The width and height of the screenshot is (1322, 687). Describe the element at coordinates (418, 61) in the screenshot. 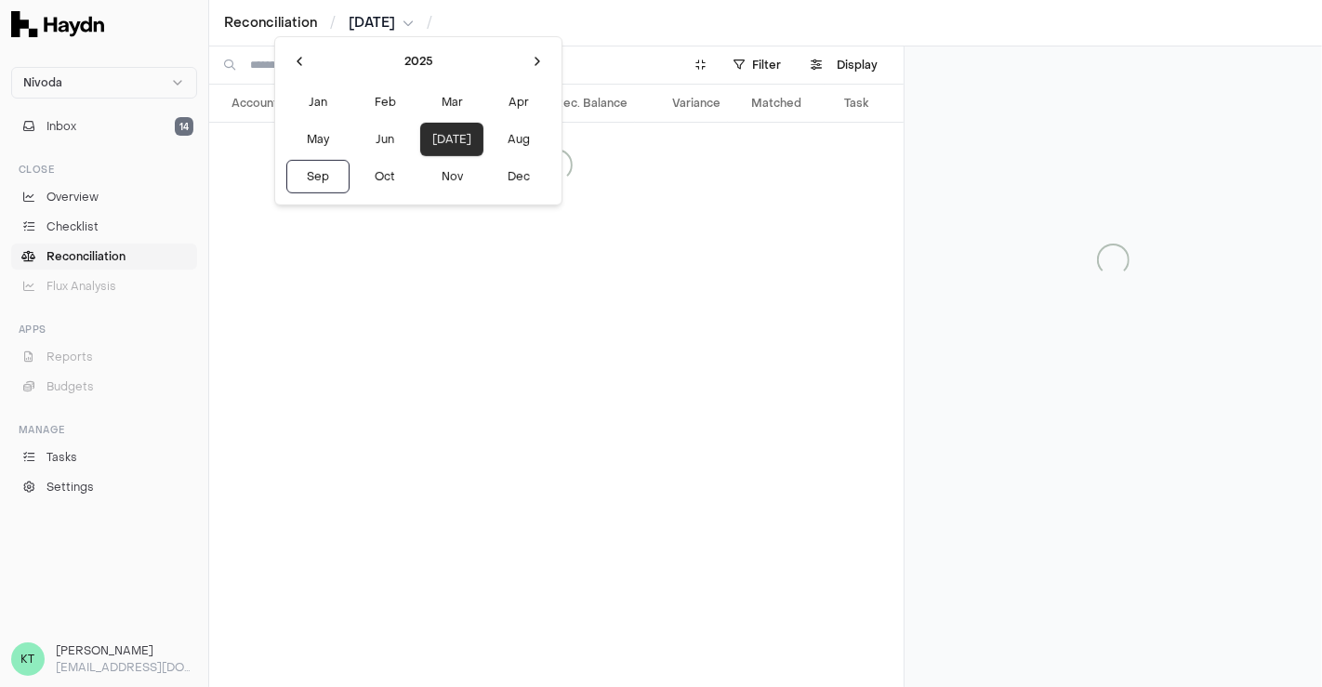

I see `span: 2025` at that location.